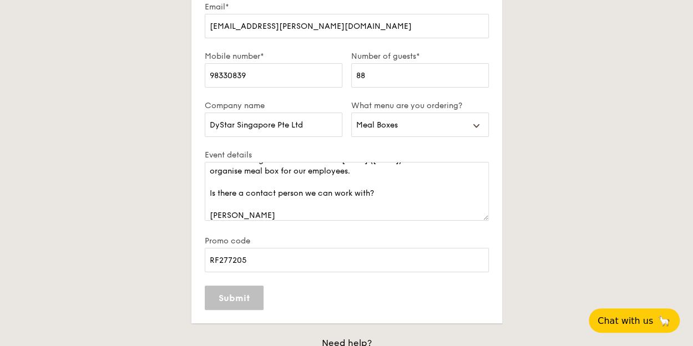 The width and height of the screenshot is (693, 346). Describe the element at coordinates (347, 241) in the screenshot. I see `label: Promo code` at that location.